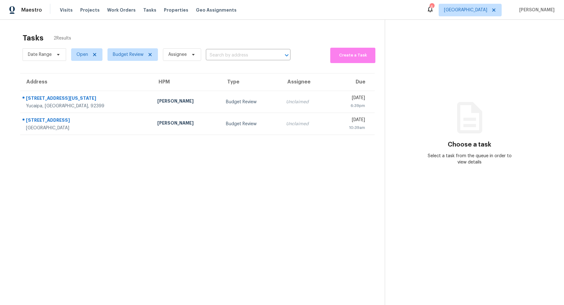 The width and height of the screenshot is (564, 305). What do you see at coordinates (251, 82) in the screenshot?
I see `th: Type` at bounding box center [251, 82].